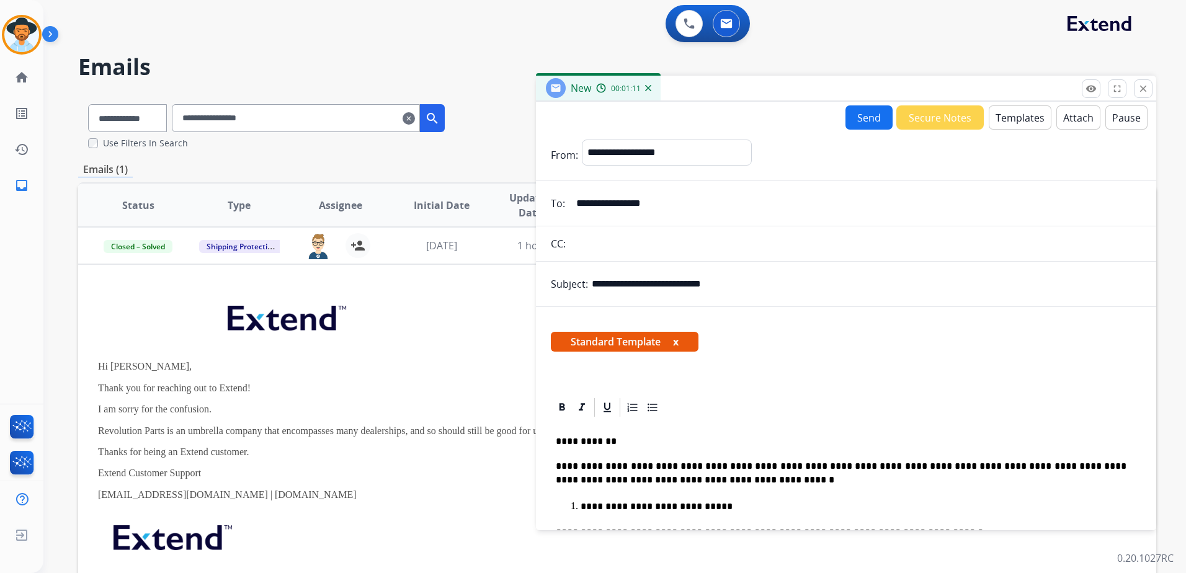 The width and height of the screenshot is (1186, 573). Describe the element at coordinates (582, 407) in the screenshot. I see `div: Italic` at that location.